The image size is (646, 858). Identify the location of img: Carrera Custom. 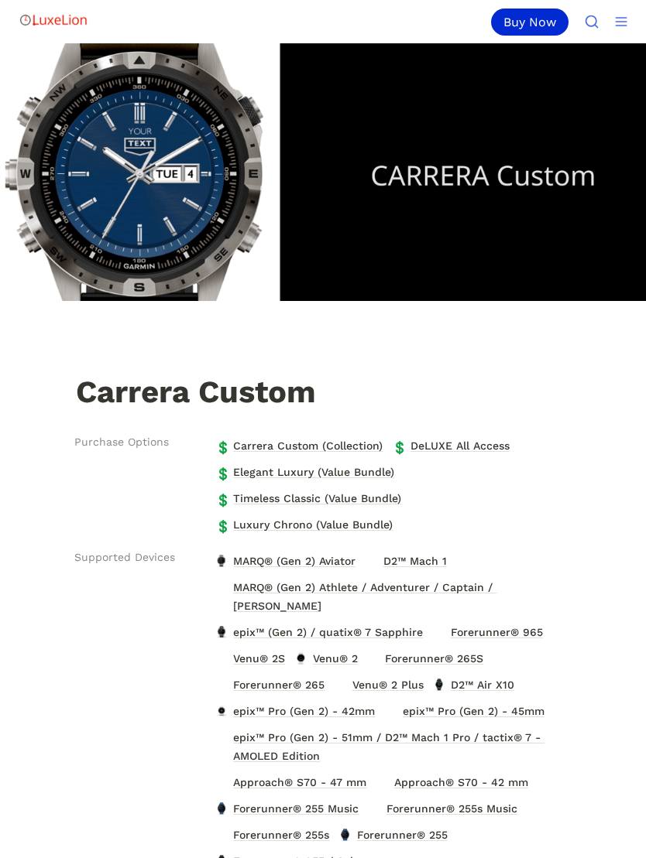
(125, 295).